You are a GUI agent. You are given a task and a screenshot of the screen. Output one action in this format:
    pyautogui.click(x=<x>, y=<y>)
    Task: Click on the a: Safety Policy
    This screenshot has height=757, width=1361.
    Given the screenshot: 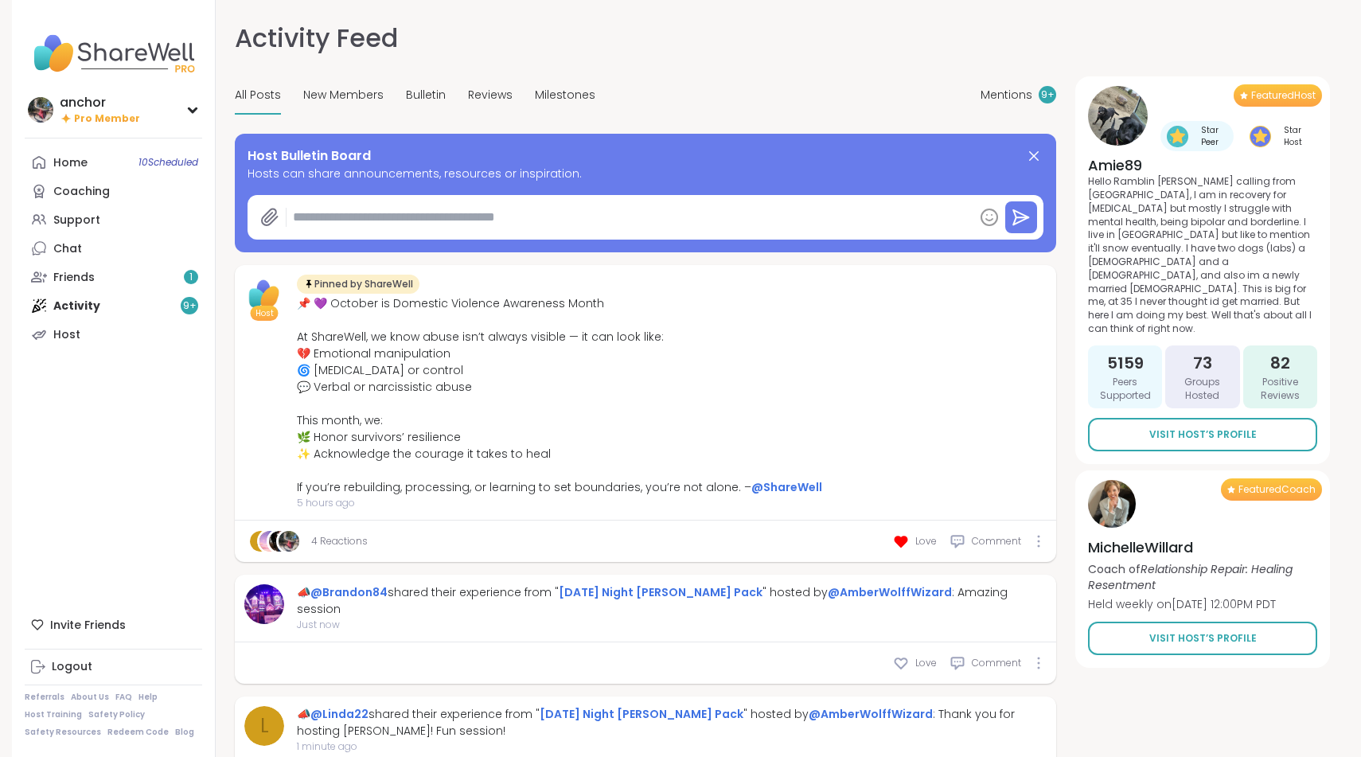 What is the action you would take?
    pyautogui.click(x=116, y=715)
    